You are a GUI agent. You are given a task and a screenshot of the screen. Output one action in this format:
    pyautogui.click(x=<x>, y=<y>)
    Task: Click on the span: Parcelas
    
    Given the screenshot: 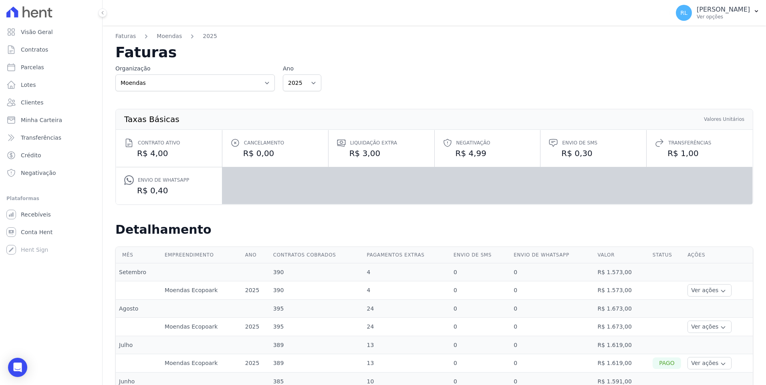 What is the action you would take?
    pyautogui.click(x=32, y=67)
    